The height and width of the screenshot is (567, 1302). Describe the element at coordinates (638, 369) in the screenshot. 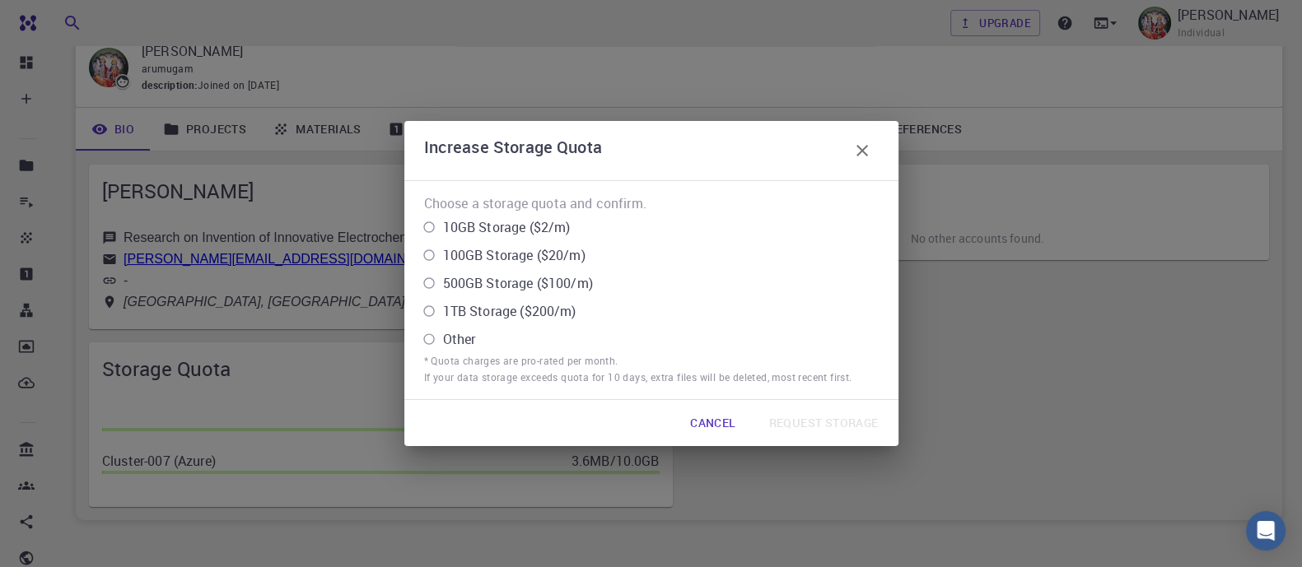

I see `span: * Quota charges are pro-rated per month. If your data storage exceeds quota for 10 days, extra fi...` at that location.